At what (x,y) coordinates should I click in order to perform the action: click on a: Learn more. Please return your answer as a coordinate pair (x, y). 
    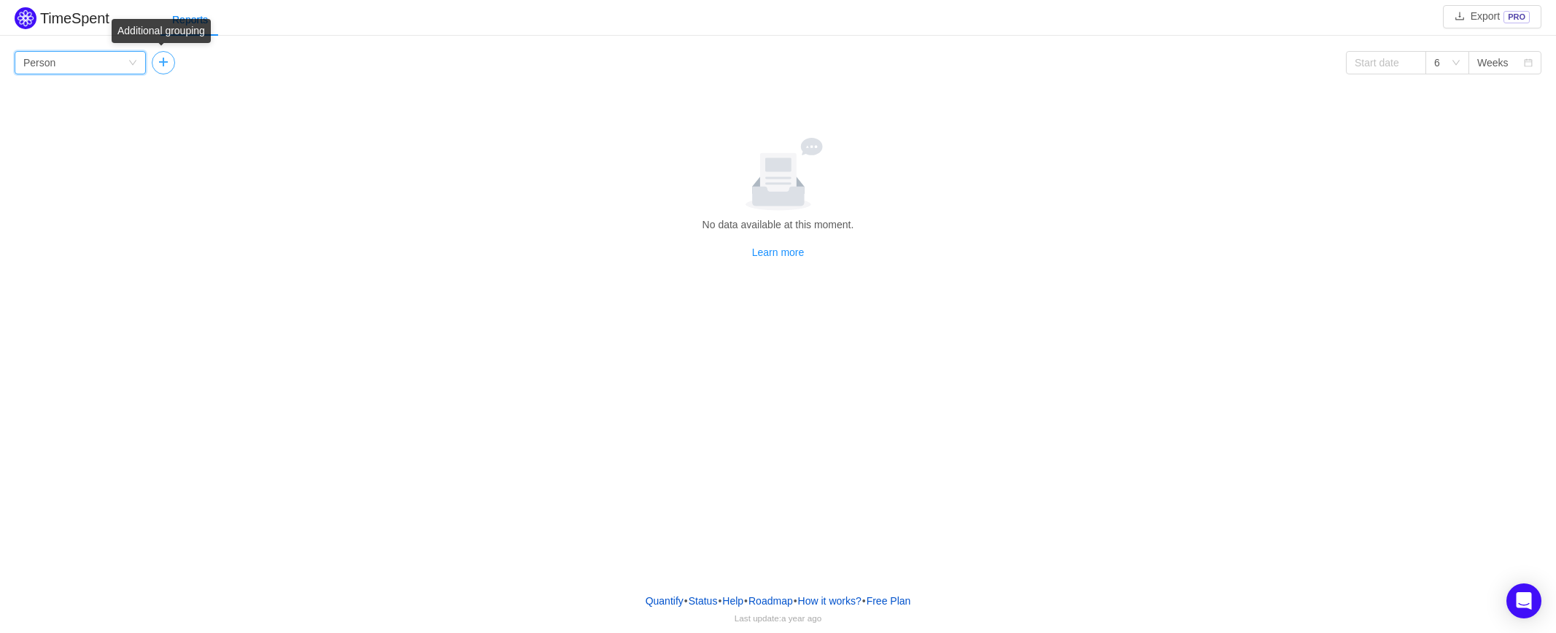
    Looking at the image, I should click on (778, 252).